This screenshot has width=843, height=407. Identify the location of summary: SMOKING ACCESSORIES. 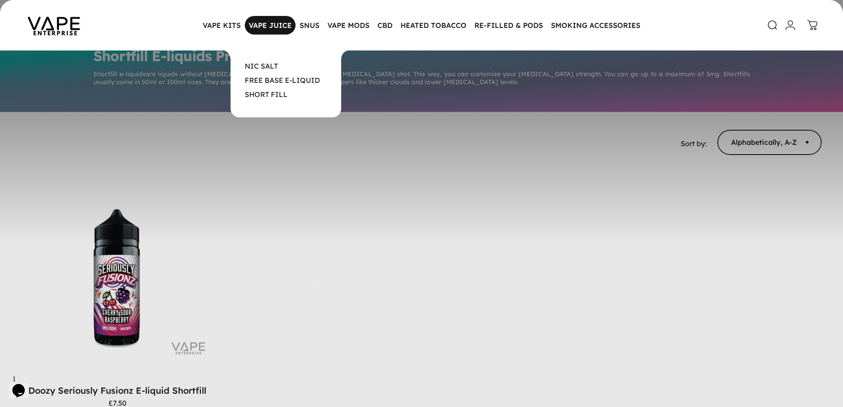
(596, 25).